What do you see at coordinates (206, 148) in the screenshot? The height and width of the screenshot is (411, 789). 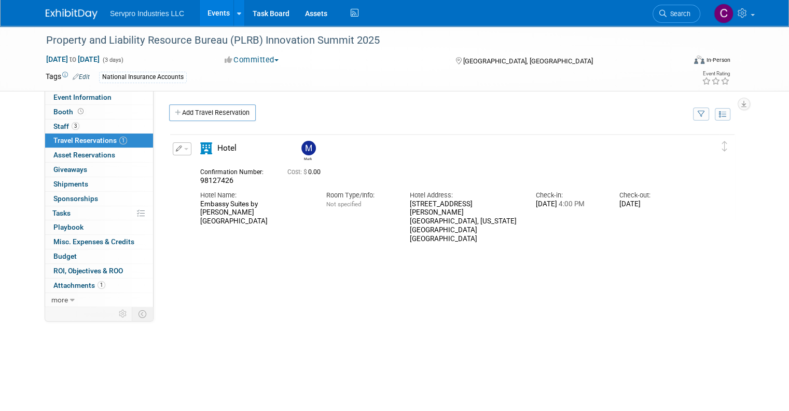 I see `i: Hotel` at bounding box center [206, 148].